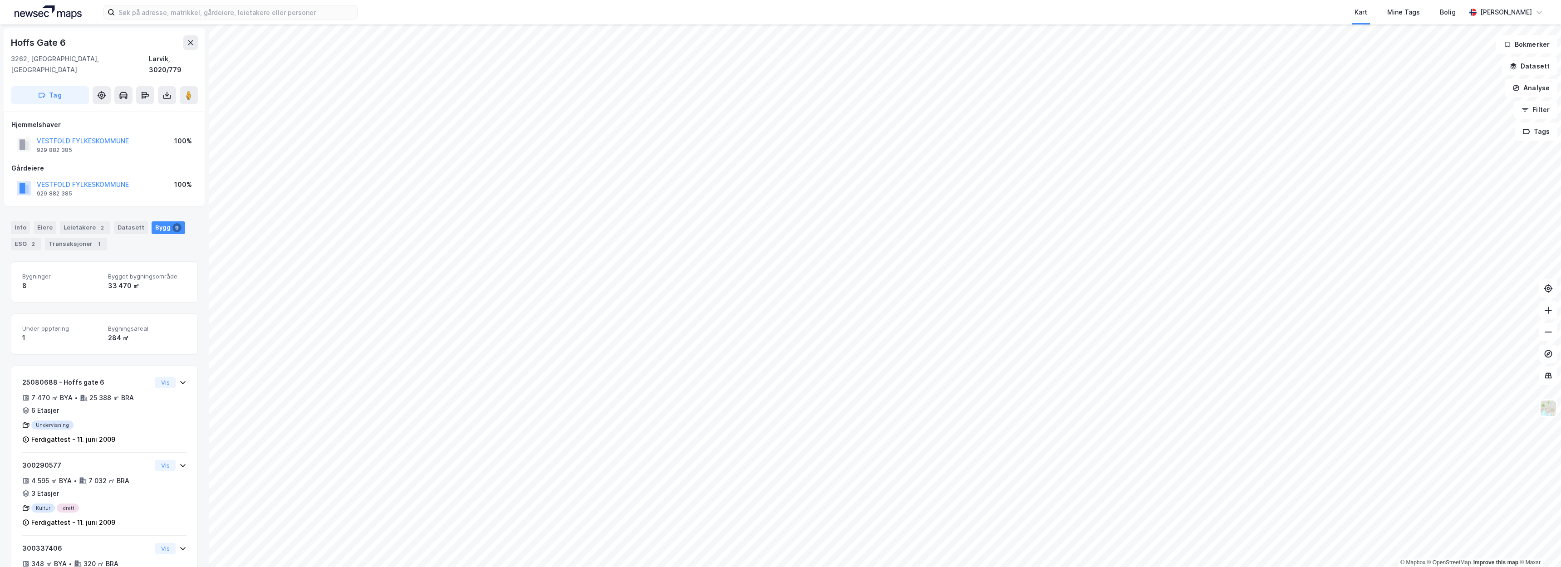 The height and width of the screenshot is (567, 1561). Describe the element at coordinates (52, 398) in the screenshot. I see `div: 7 470 ㎡ BYA` at that location.